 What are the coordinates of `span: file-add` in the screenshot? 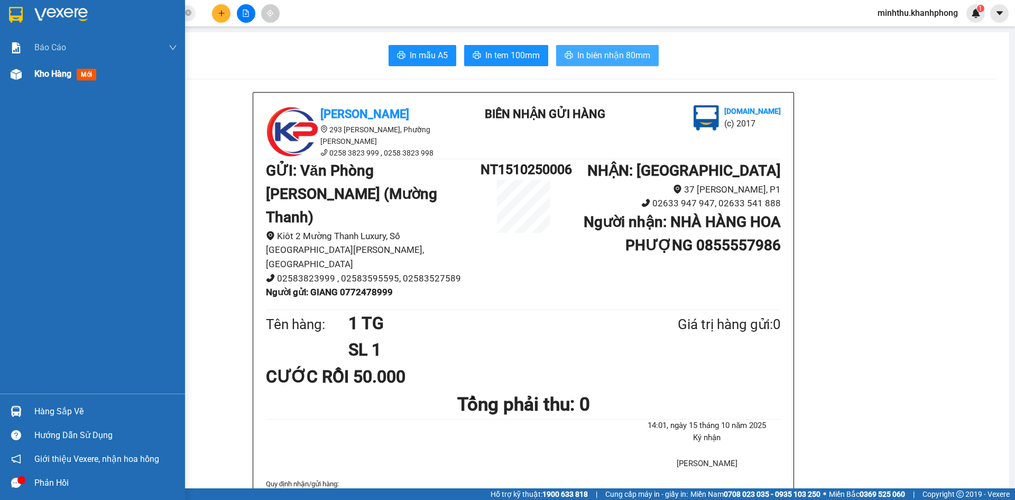 It's located at (246, 13).